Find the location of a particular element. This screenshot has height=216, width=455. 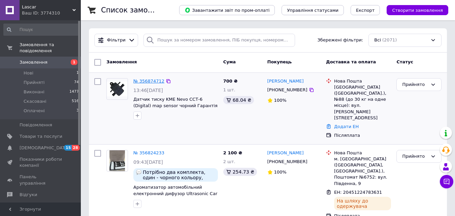

button: Завантажити звіт по пром-оплаті is located at coordinates (227, 10).